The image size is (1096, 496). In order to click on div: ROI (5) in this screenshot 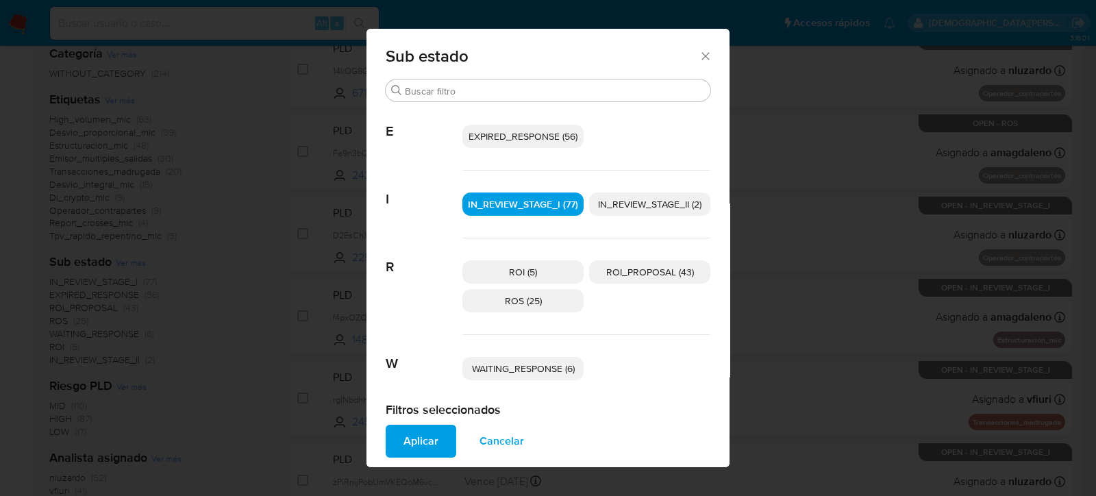, I will do `click(523, 272)`.